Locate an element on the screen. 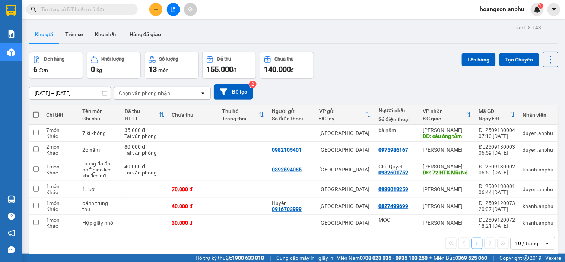 This screenshot has width=565, height=262. div: Trạng thái is located at coordinates (240, 118).